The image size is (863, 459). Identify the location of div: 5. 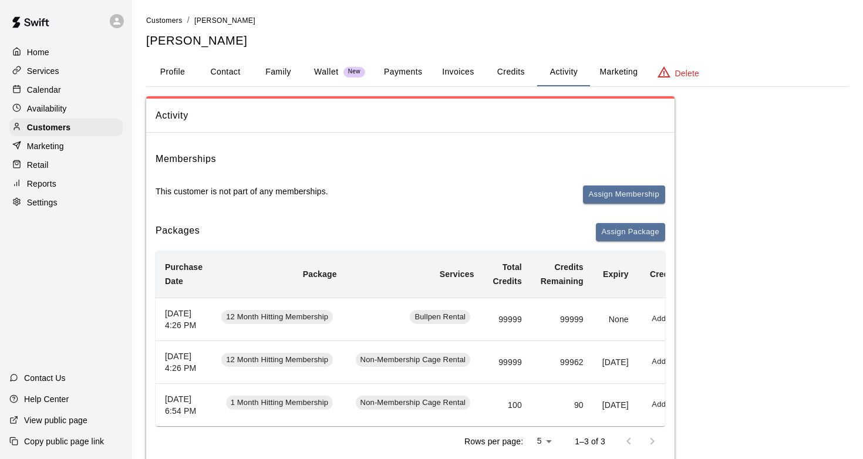
(542, 441).